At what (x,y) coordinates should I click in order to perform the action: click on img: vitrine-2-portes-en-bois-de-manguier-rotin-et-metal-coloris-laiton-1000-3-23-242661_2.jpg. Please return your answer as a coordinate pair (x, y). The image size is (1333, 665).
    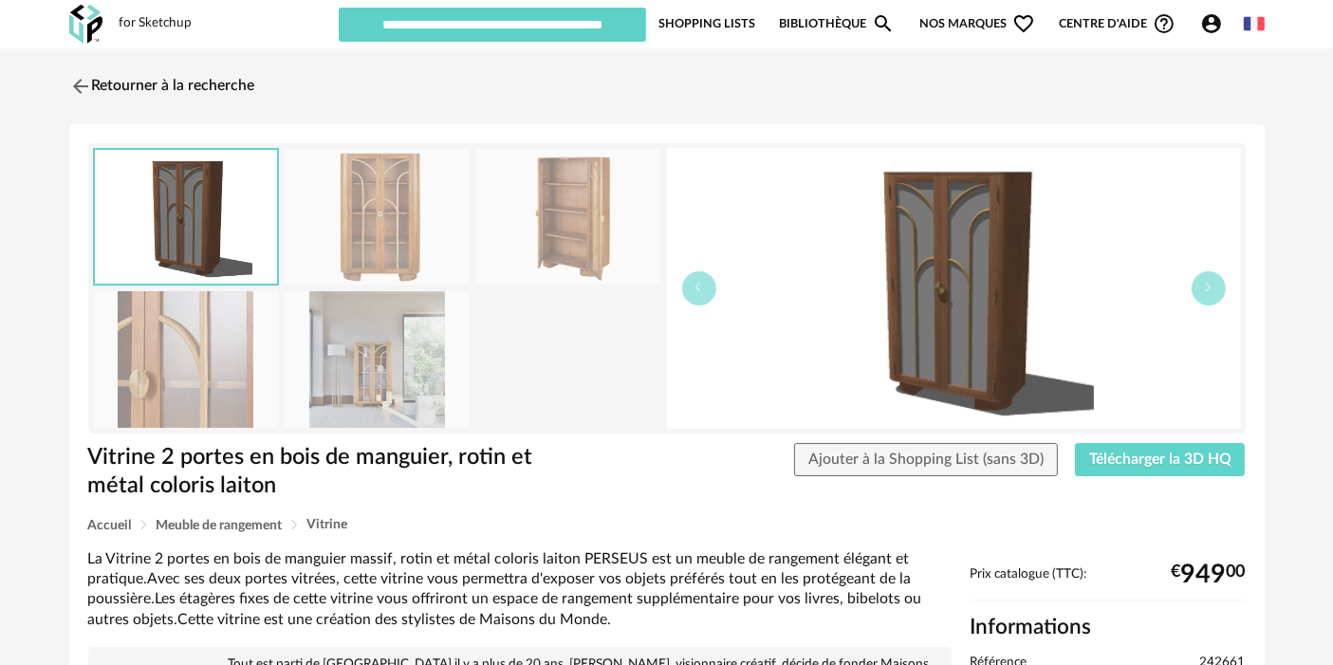
    Looking at the image, I should click on (568, 216).